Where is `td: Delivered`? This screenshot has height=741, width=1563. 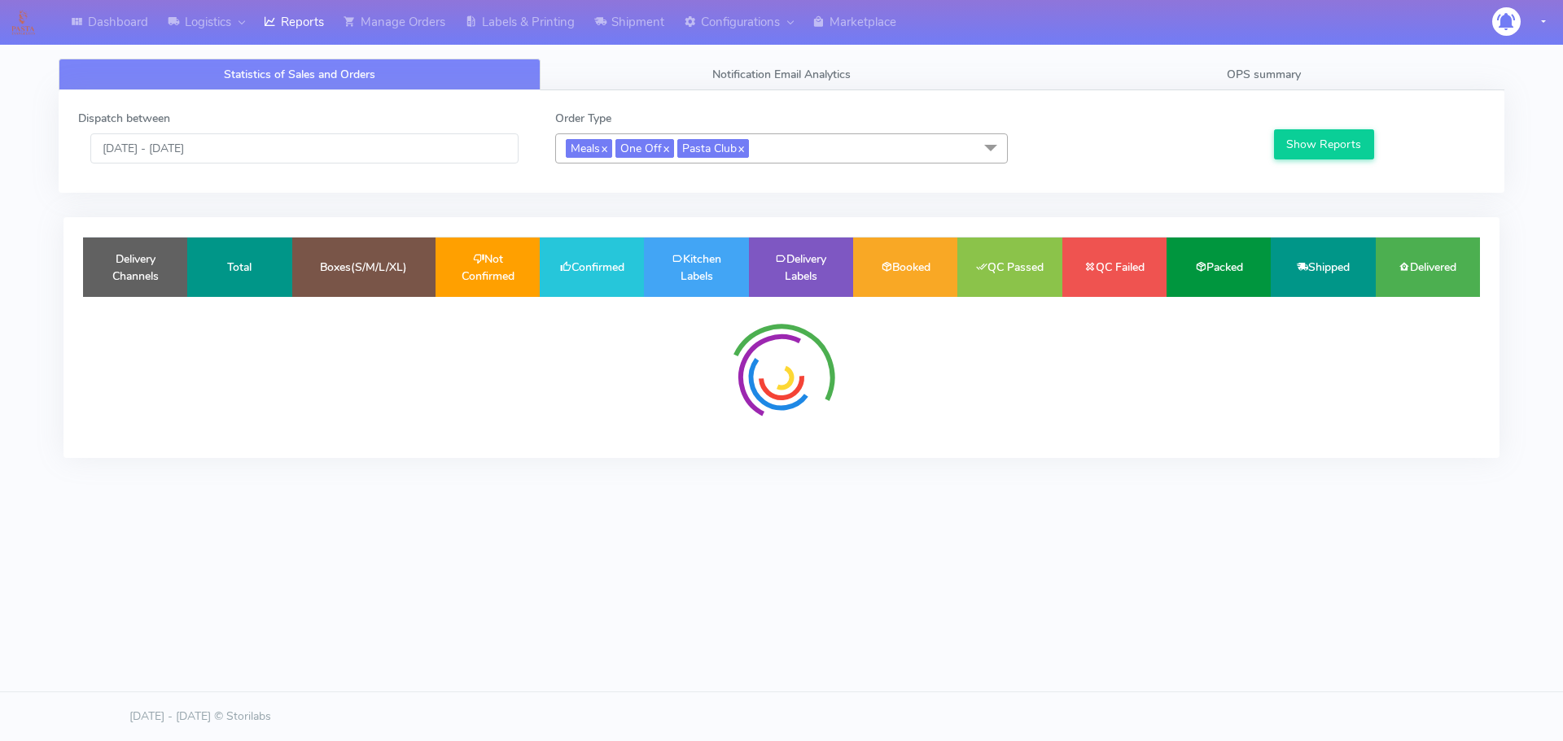 td: Delivered is located at coordinates (1428, 267).